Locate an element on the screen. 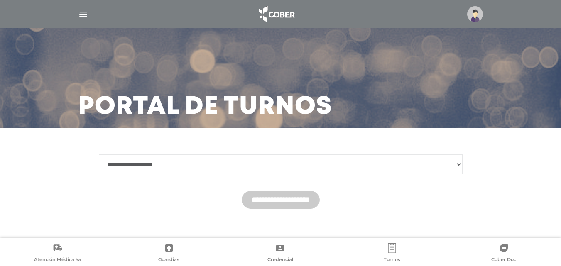 The width and height of the screenshot is (561, 266). span: Turnos is located at coordinates (392, 261).